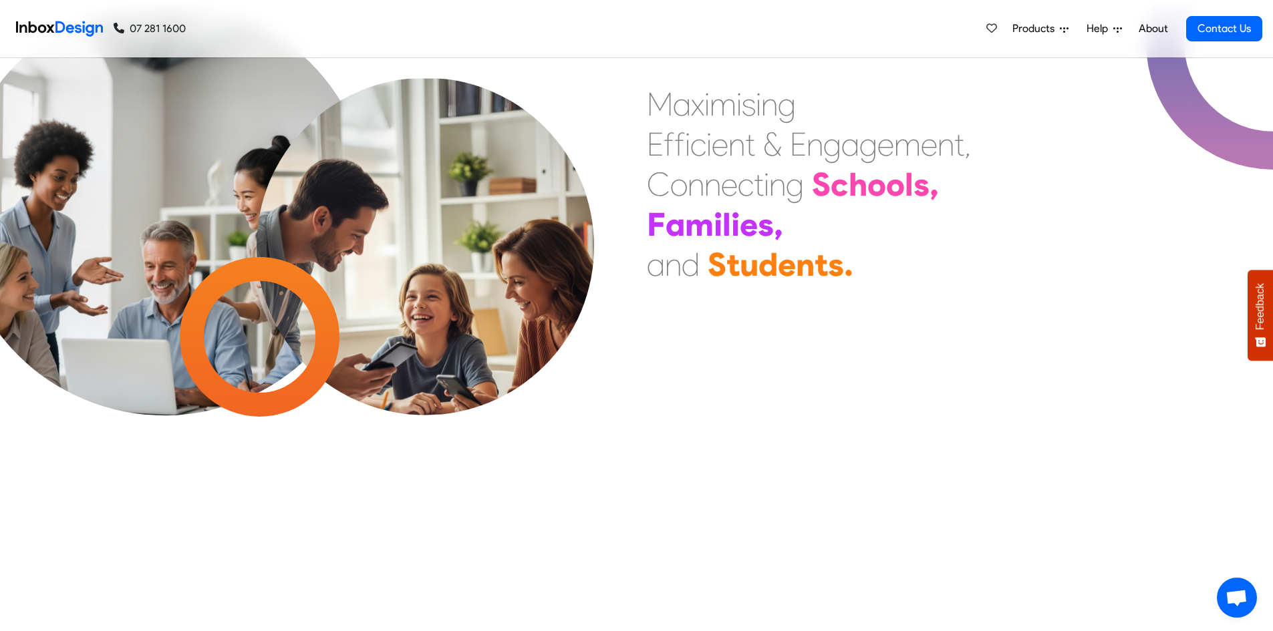 The image size is (1273, 631). What do you see at coordinates (1237, 598) in the screenshot?
I see `a: Open chat` at bounding box center [1237, 598].